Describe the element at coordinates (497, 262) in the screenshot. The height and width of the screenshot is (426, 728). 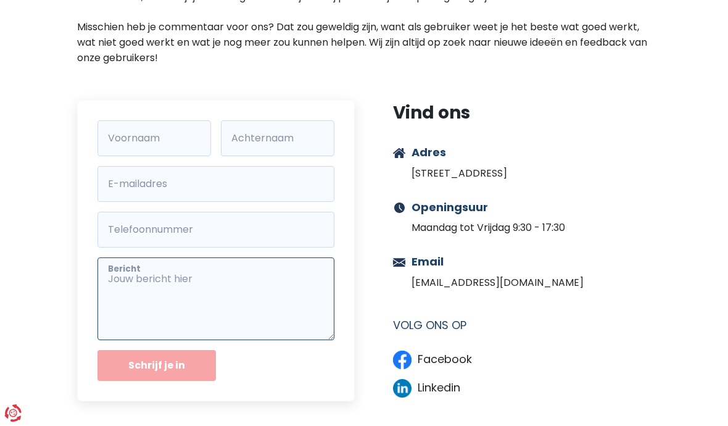
I see `h3: Email` at that location.